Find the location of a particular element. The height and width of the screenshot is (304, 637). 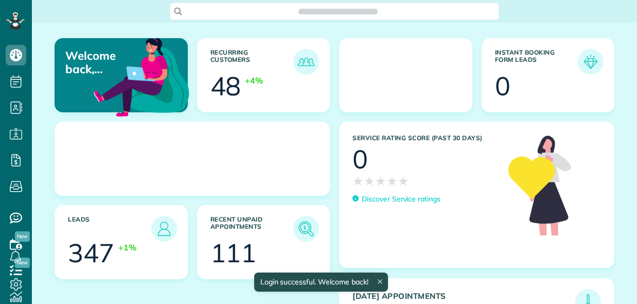

img: icon_leads-1bed01f49abd5b7fead27621c3d59655bb73ed531f8eeb49469d10e621d6b896.png is located at coordinates (164, 228).